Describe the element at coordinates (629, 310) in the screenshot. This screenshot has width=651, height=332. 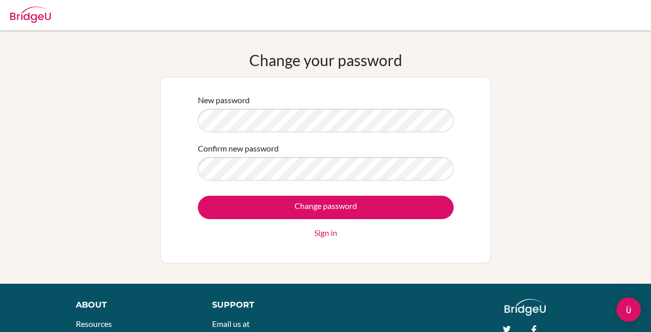
I see `div: Open Intercom Messenger` at that location.